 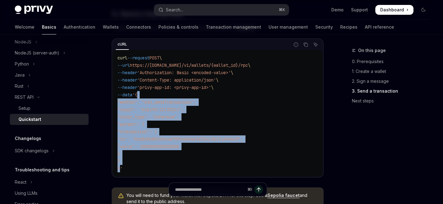 What do you see at coordinates (122, 58) in the screenshot?
I see `span: curl` at bounding box center [122, 58].